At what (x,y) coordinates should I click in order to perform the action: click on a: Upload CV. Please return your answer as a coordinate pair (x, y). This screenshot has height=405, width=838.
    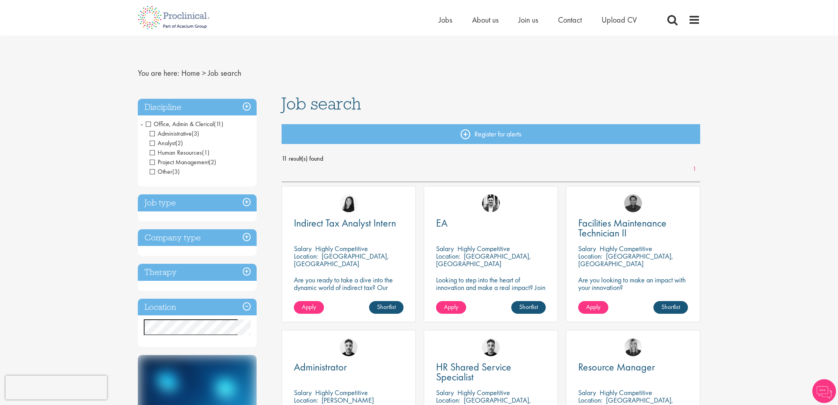
    Looking at the image, I should click on (619, 20).